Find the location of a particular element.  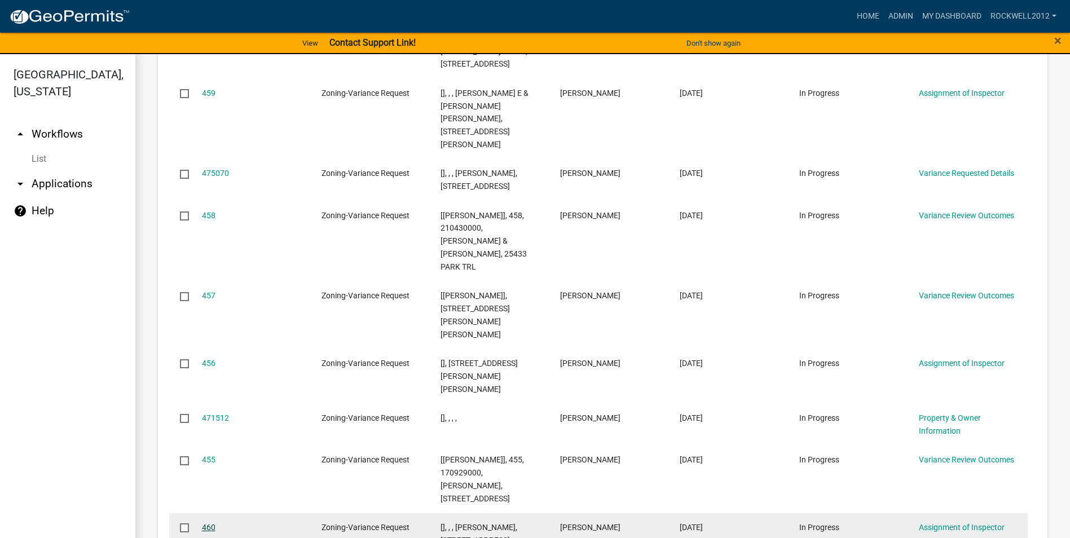

span: [], , , JENNY STAFFORD, 11518 CO HWY 11 is located at coordinates (479, 179).